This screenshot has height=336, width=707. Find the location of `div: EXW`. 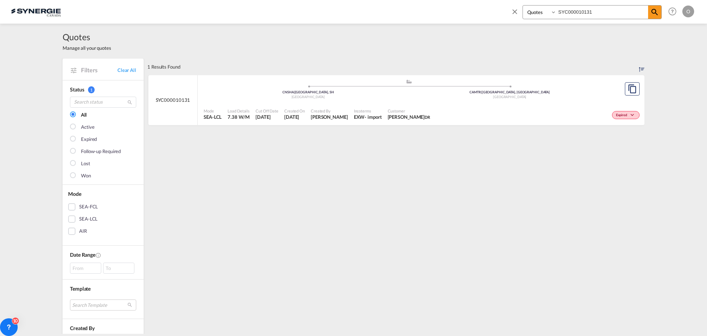

div: EXW is located at coordinates (360, 117).